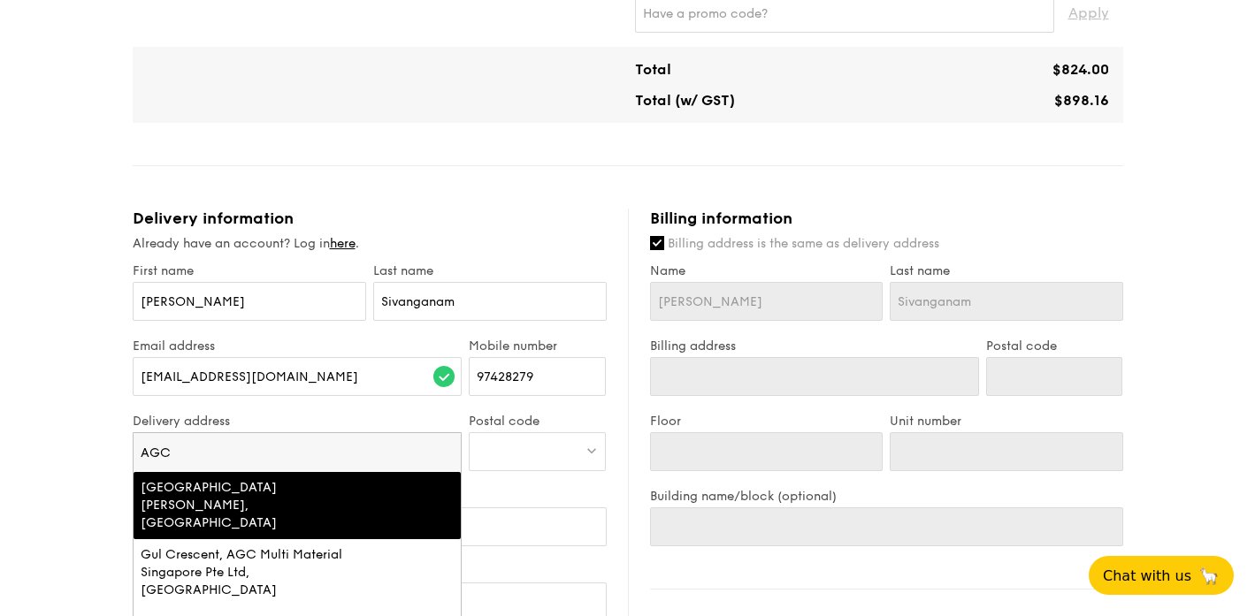  Describe the element at coordinates (592, 450) in the screenshot. I see `img: icon-dropdown.fa26e9f9.svg` at that location.